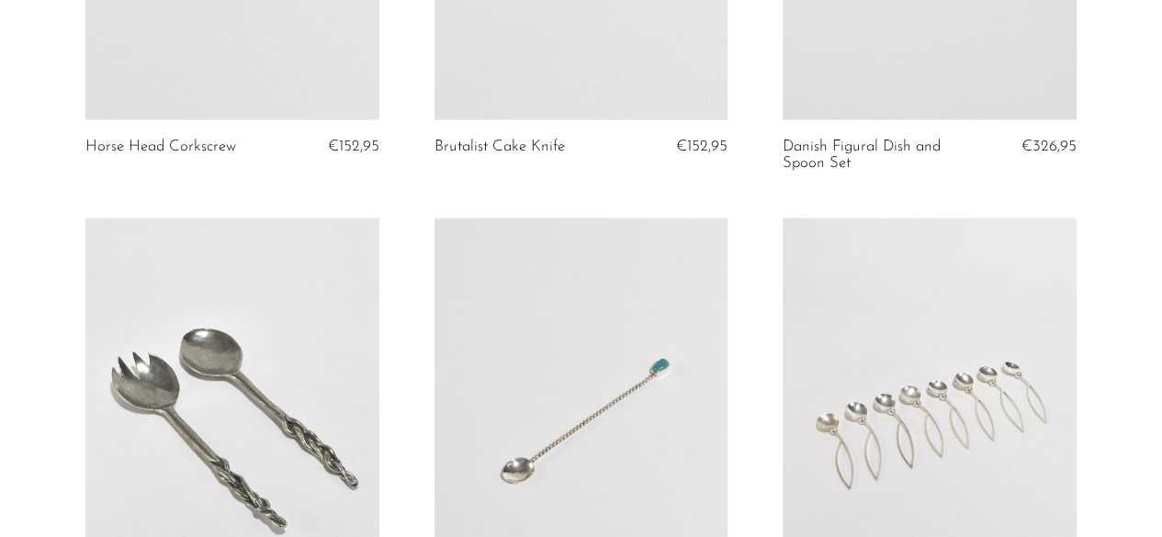  What do you see at coordinates (500, 147) in the screenshot?
I see `a: Brutalist Cake Knife` at bounding box center [500, 147].